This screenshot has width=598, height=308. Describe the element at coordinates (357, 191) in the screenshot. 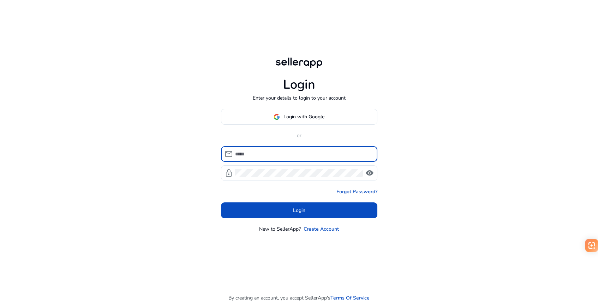

I see `a: Forgot Password?` at that location.